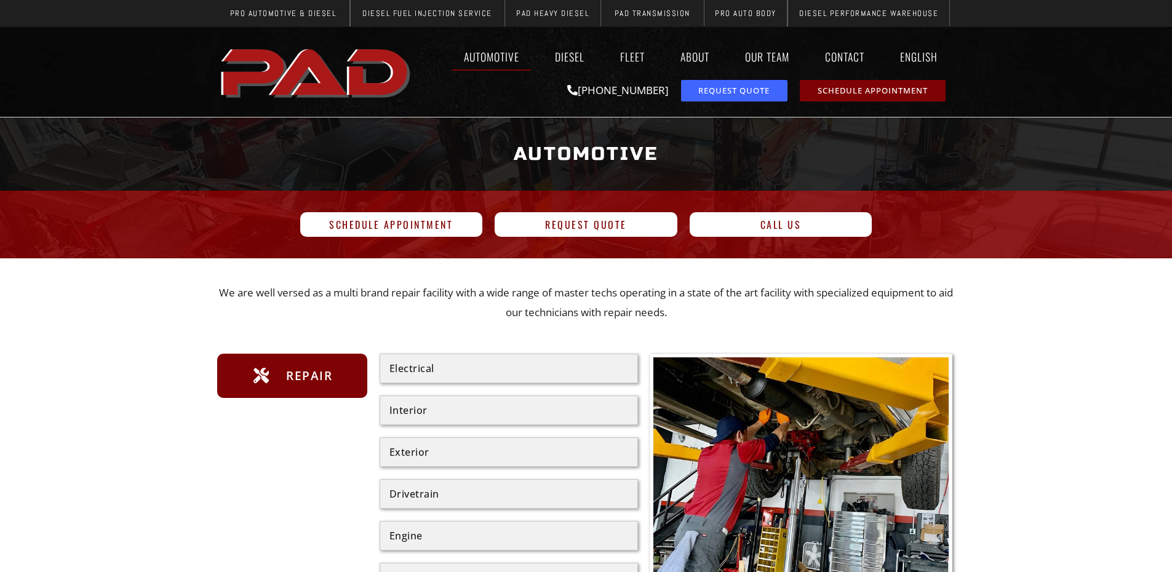 The width and height of the screenshot is (1172, 572). Describe the element at coordinates (492, 57) in the screenshot. I see `a: Automotive` at that location.